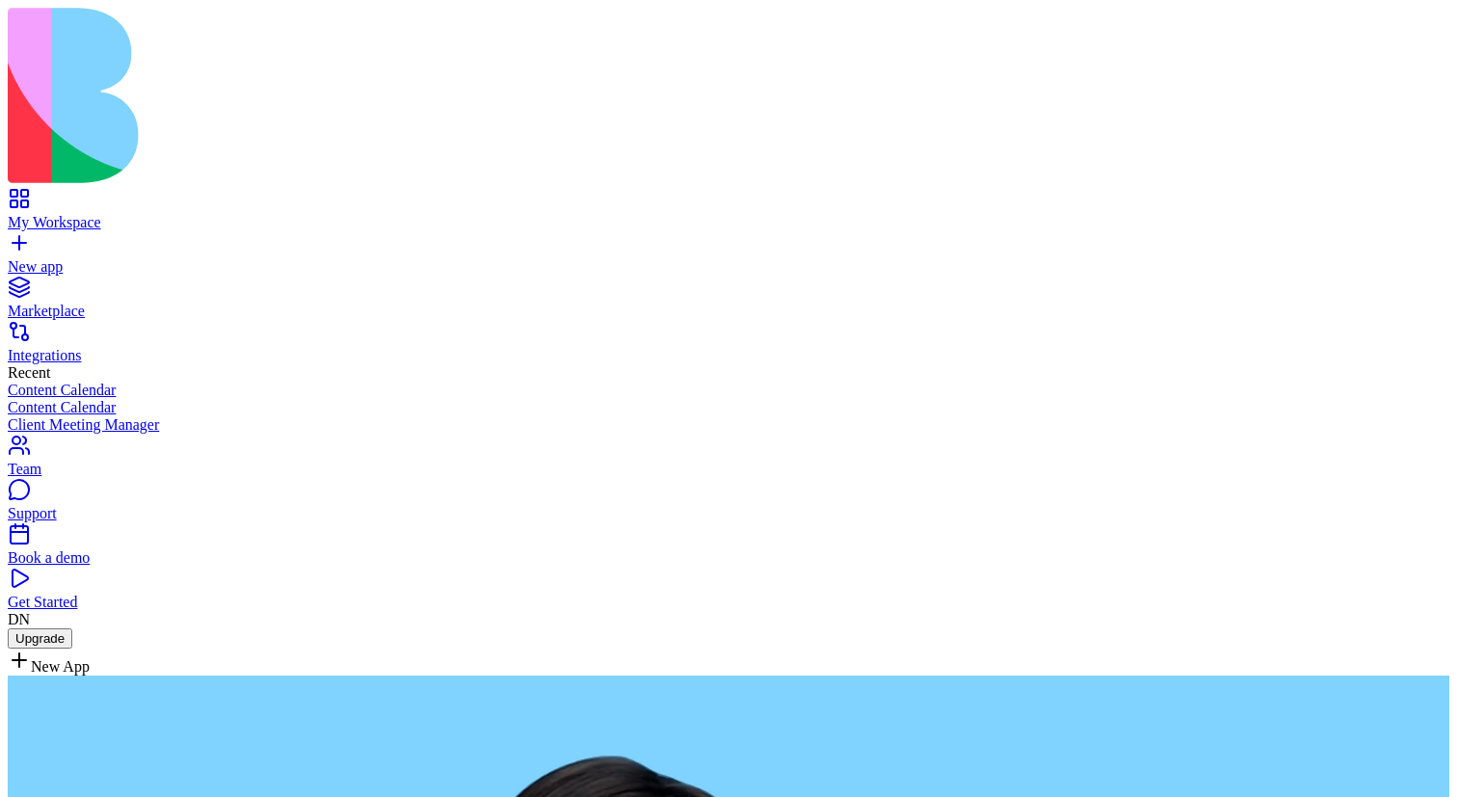 The image size is (1457, 797). I want to click on div: Integrations, so click(728, 356).